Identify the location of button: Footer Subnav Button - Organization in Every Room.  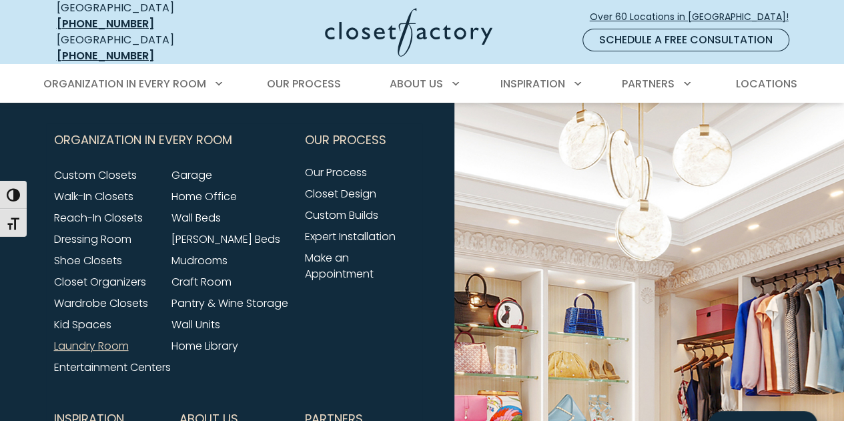
(172, 140).